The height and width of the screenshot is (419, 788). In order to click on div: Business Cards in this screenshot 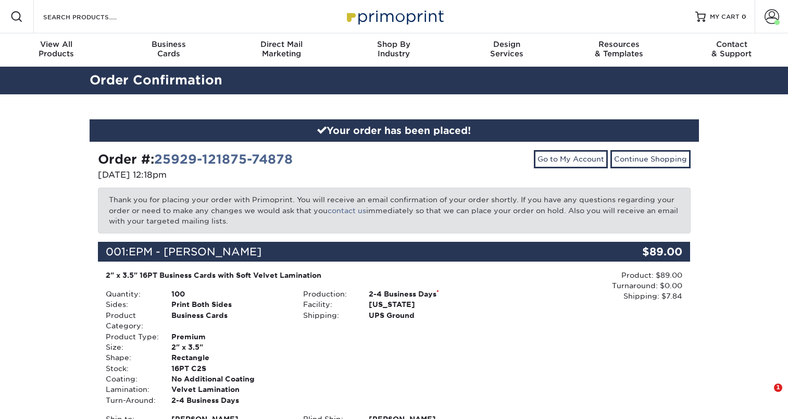, I will do `click(229, 320)`.